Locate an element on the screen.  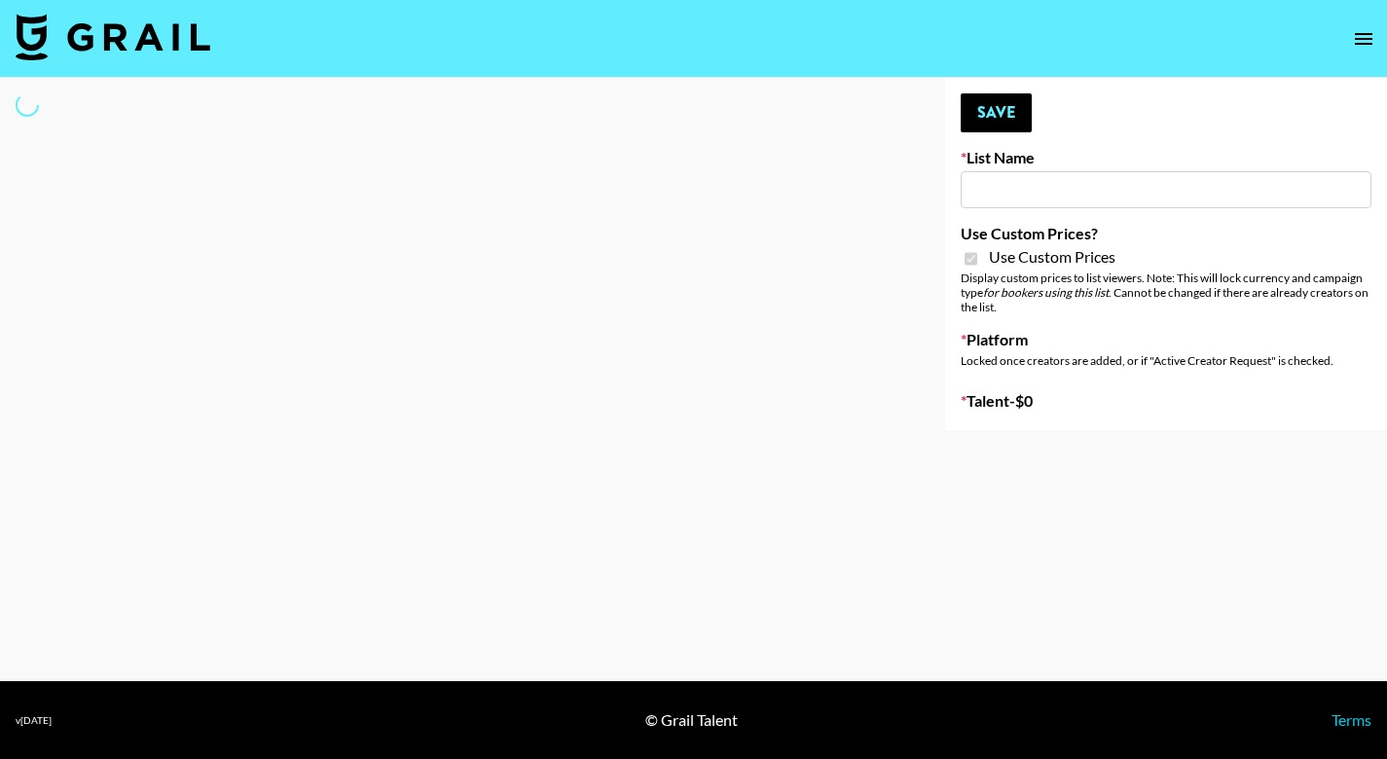
div: Display custom prices to list viewers. Note: This will lock currency and campaign type . Cannot b... is located at coordinates (1166, 292).